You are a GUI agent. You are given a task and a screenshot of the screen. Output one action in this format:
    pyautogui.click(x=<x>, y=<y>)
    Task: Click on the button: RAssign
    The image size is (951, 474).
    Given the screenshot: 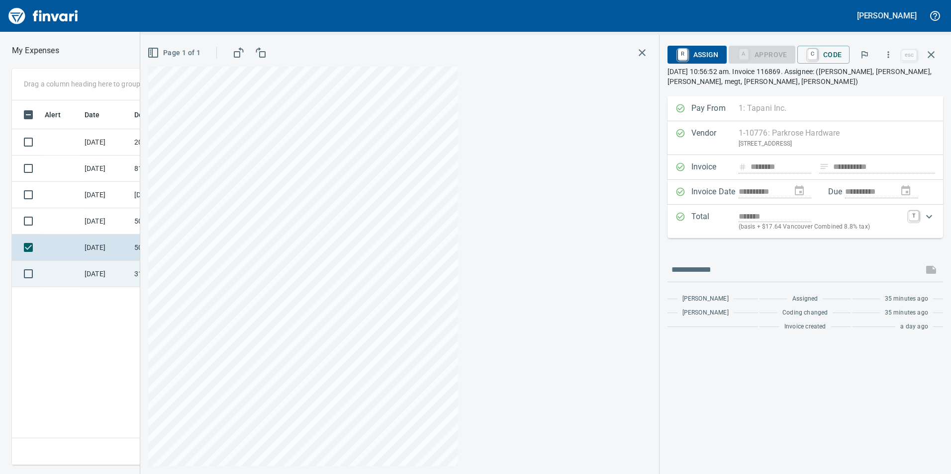 What is the action you would take?
    pyautogui.click(x=697, y=55)
    